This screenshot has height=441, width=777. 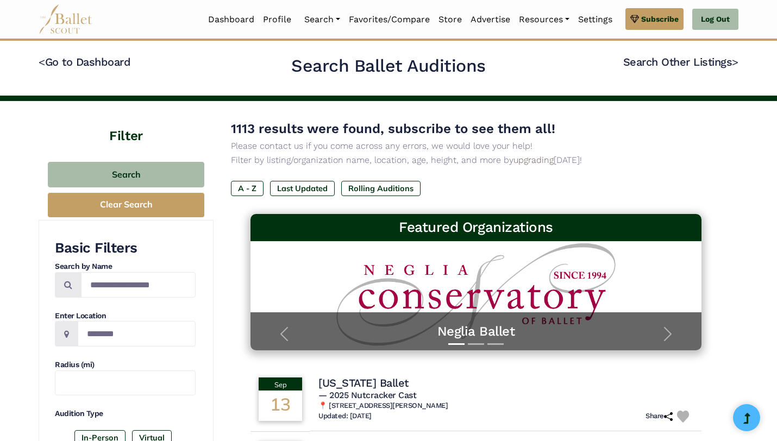 What do you see at coordinates (125, 248) in the screenshot?
I see `h3: Basic Filters` at bounding box center [125, 248].